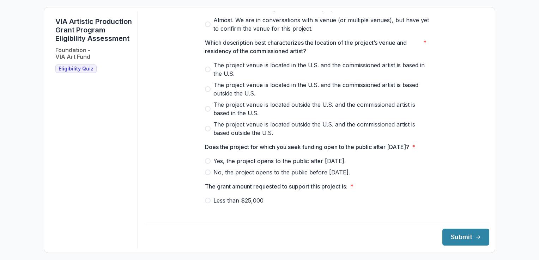 The height and width of the screenshot is (260, 539). Describe the element at coordinates (94, 30) in the screenshot. I see `h1: VIA Artistic Production Grant Program Eligibility Assessment` at that location.